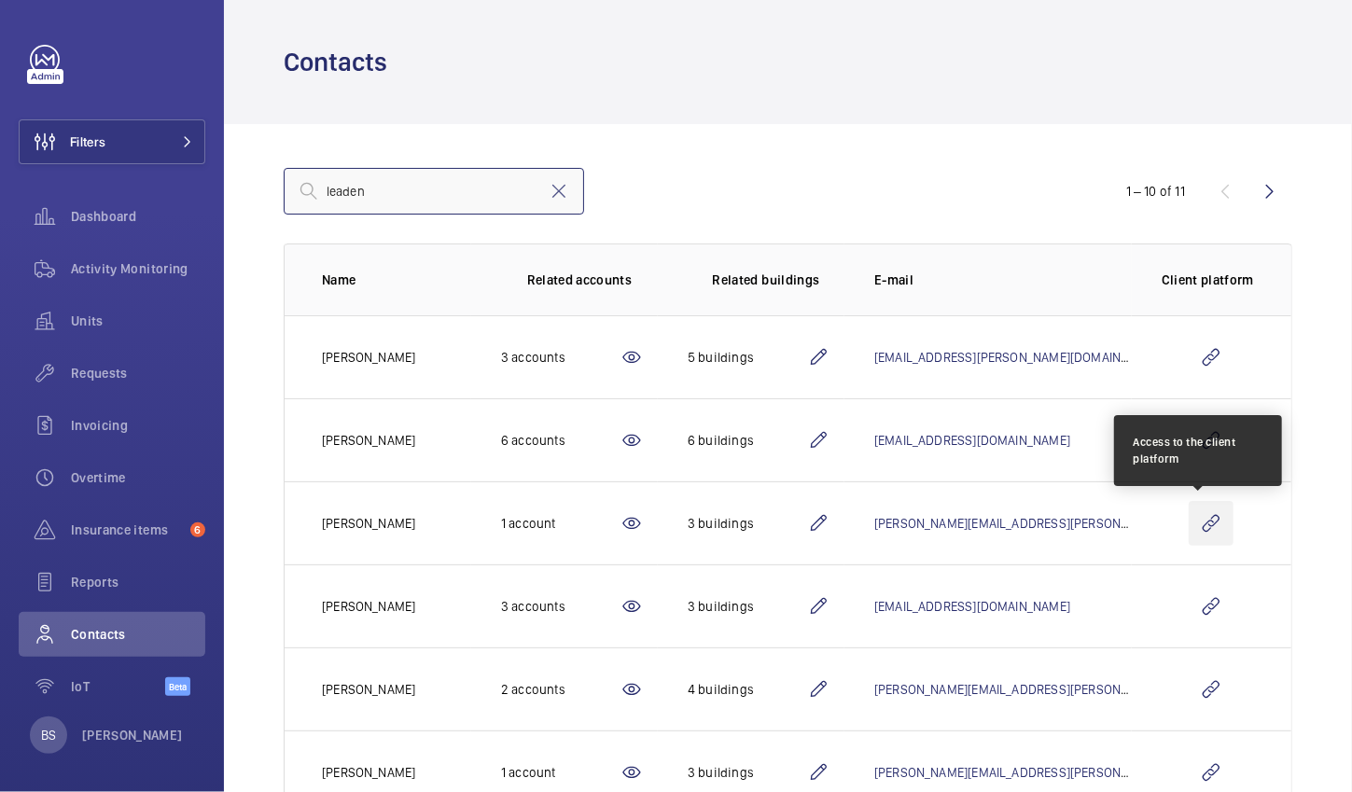  What do you see at coordinates (127, 530) in the screenshot?
I see `span: Insurance items` at bounding box center [127, 530].